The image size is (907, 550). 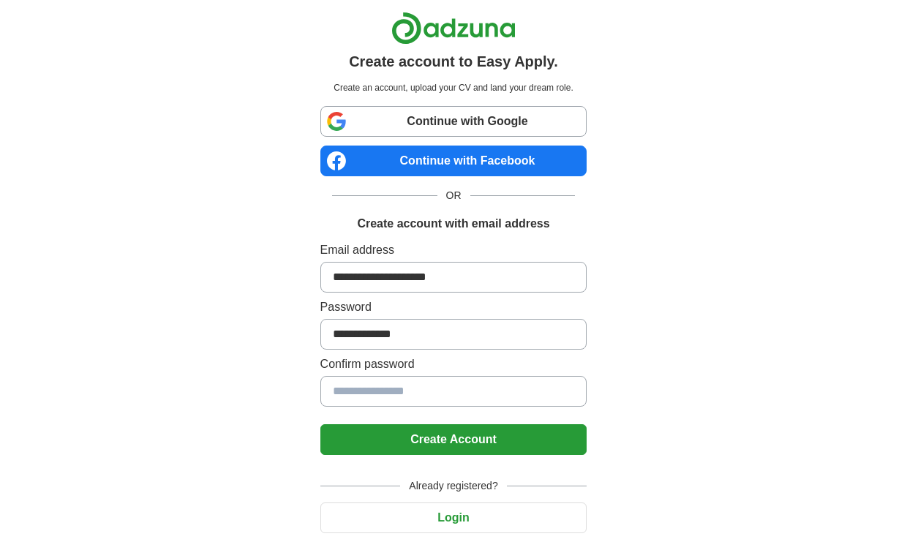 What do you see at coordinates (453, 61) in the screenshot?
I see `h1: Create account to Easy Apply.` at bounding box center [453, 61].